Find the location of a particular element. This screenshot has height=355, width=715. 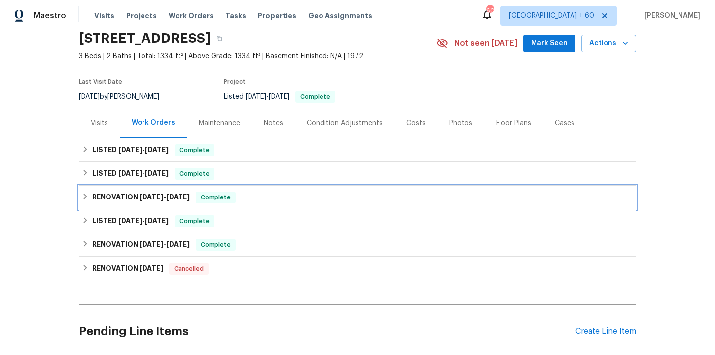

span: Last Visit Date is located at coordinates (101, 82).